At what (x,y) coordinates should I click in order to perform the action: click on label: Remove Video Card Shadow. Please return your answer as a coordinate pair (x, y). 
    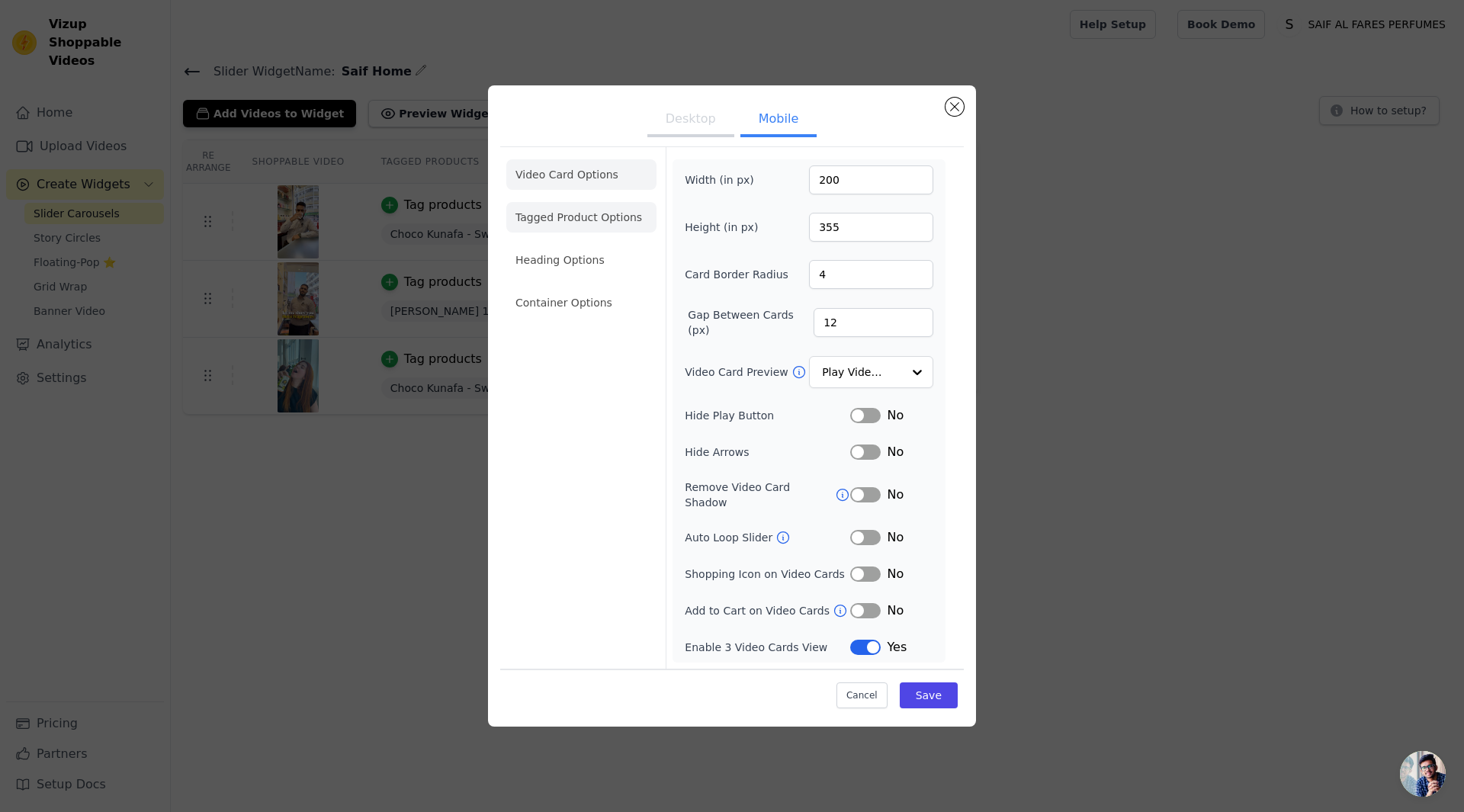
    Looking at the image, I should click on (760, 495).